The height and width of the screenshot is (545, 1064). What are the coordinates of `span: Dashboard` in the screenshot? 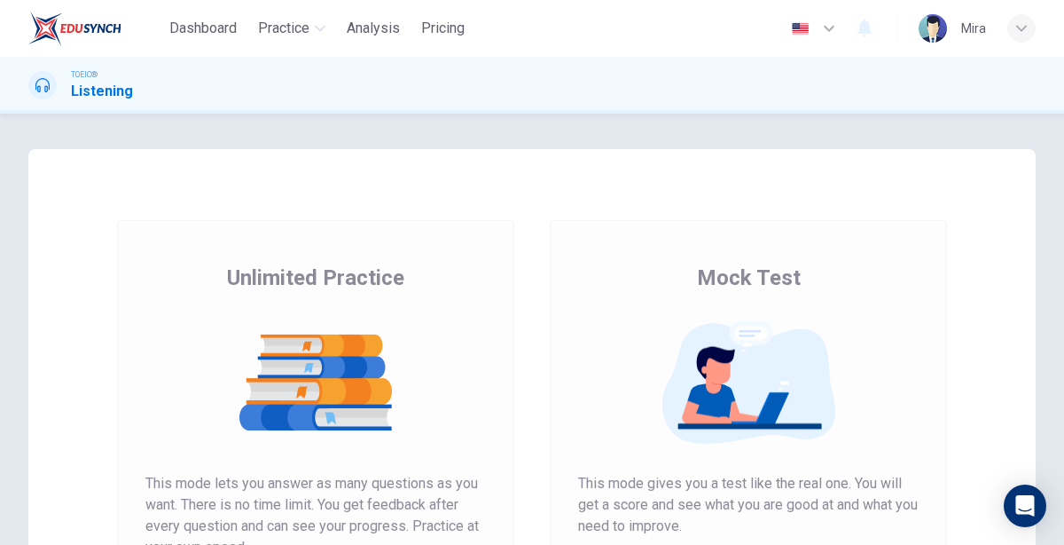 It's located at (203, 28).